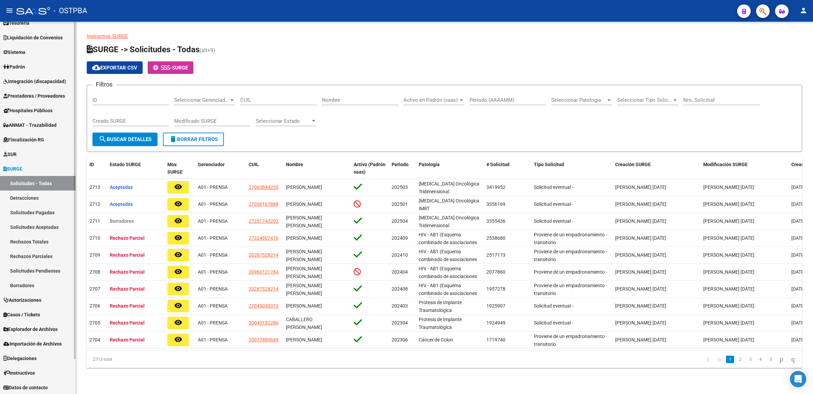 Image resolution: width=813 pixels, height=394 pixels. Describe the element at coordinates (254, 164) in the screenshot. I see `span: CUIL` at that location.